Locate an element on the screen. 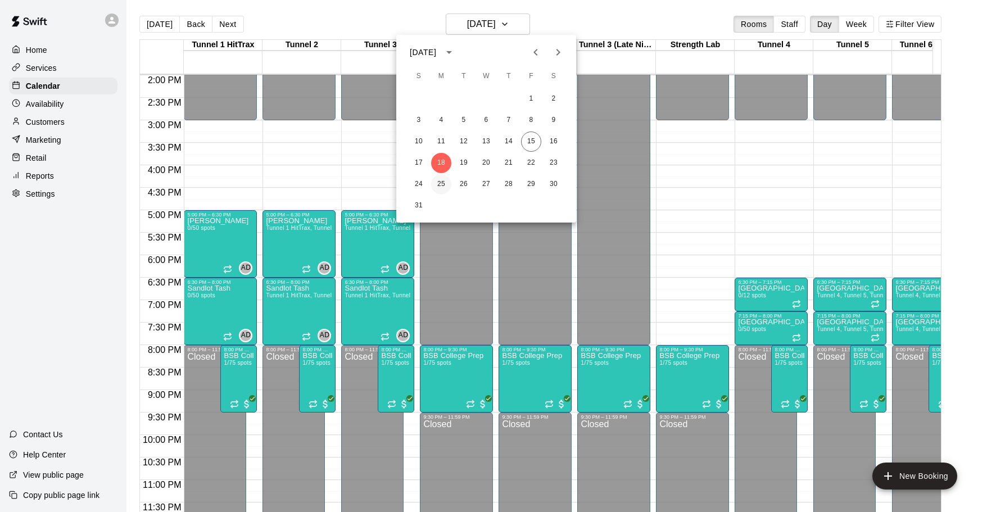  span: Sunday is located at coordinates (419, 76).